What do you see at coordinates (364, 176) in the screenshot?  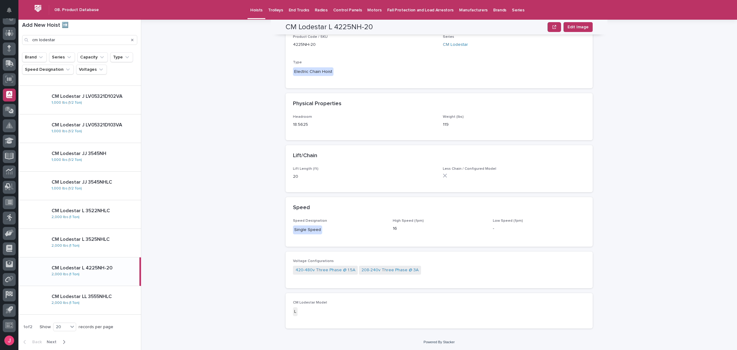 I see `p: 20` at bounding box center [364, 176].